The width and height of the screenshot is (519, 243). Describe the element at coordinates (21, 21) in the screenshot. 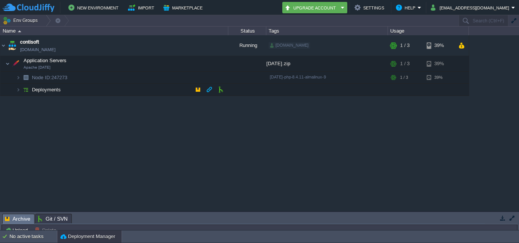

I see `button: Env Groups` at that location.